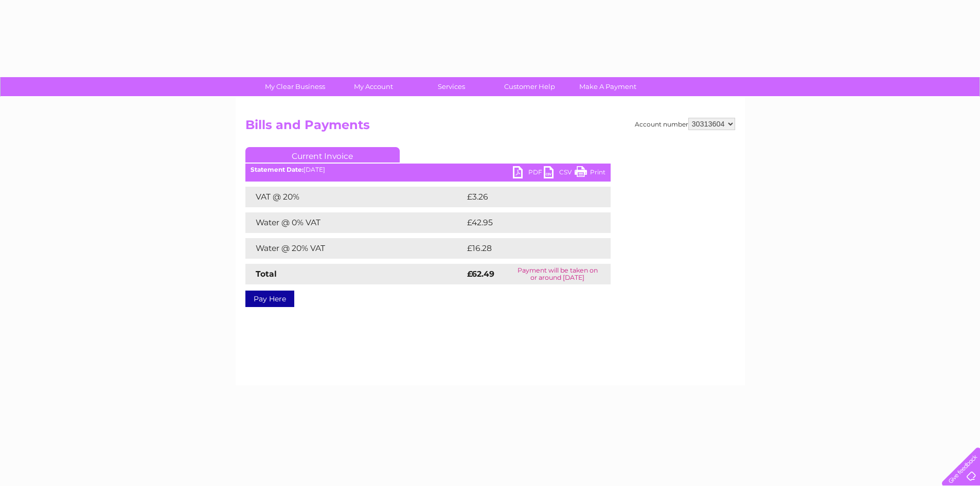  Describe the element at coordinates (270, 299) in the screenshot. I see `a: Pay Here` at that location.